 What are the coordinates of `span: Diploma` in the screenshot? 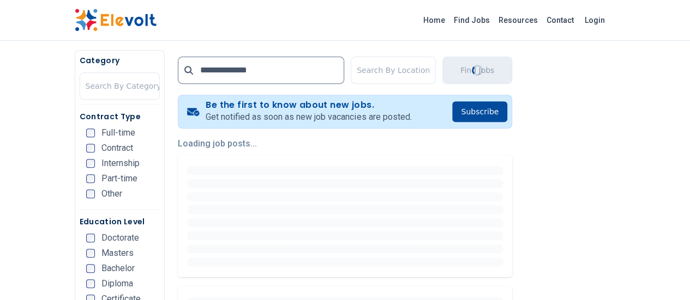 It's located at (117, 284).